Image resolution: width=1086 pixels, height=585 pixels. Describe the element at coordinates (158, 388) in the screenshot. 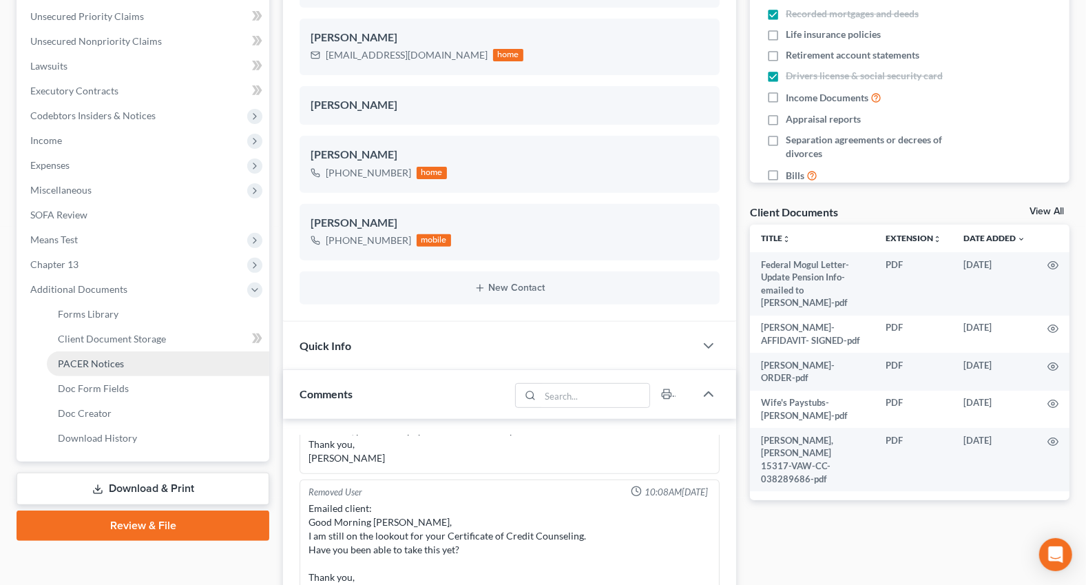

I see `a: Doc Form Fields` at that location.